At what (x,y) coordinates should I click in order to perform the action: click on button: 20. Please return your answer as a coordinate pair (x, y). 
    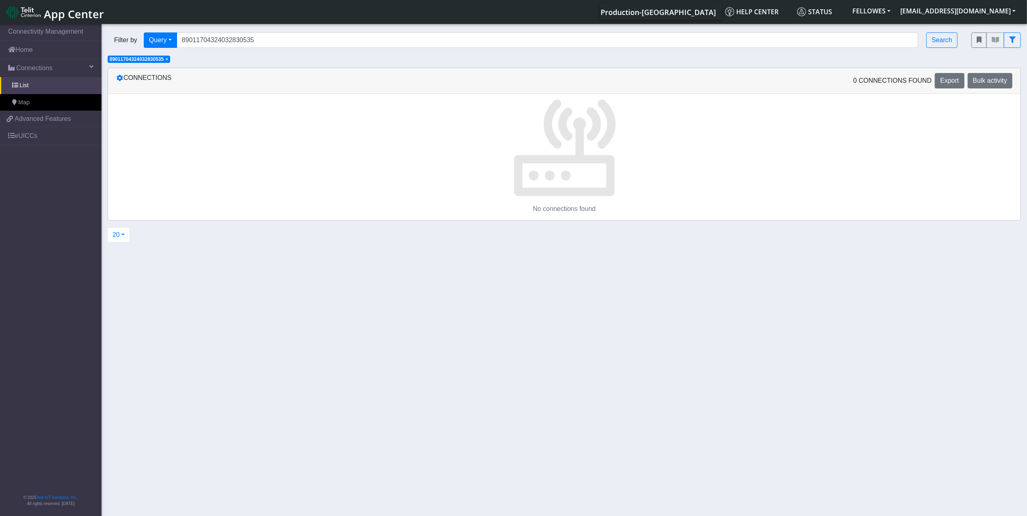
    Looking at the image, I should click on (119, 235).